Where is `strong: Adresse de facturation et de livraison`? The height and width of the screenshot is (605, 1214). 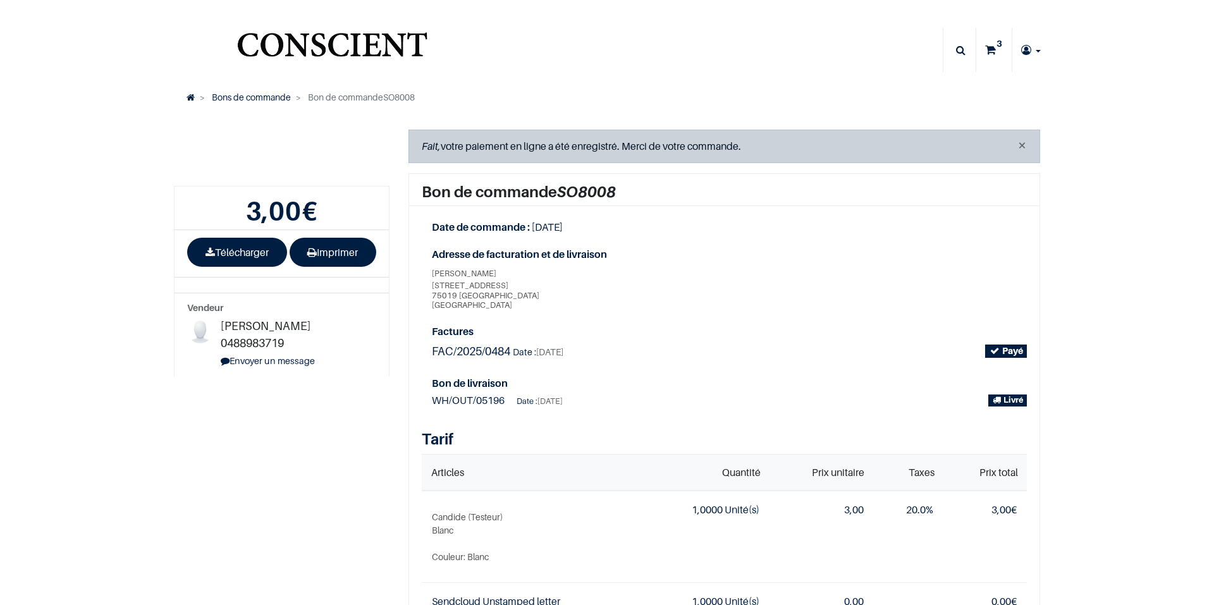 strong: Adresse de facturation et de livraison is located at coordinates (576, 254).